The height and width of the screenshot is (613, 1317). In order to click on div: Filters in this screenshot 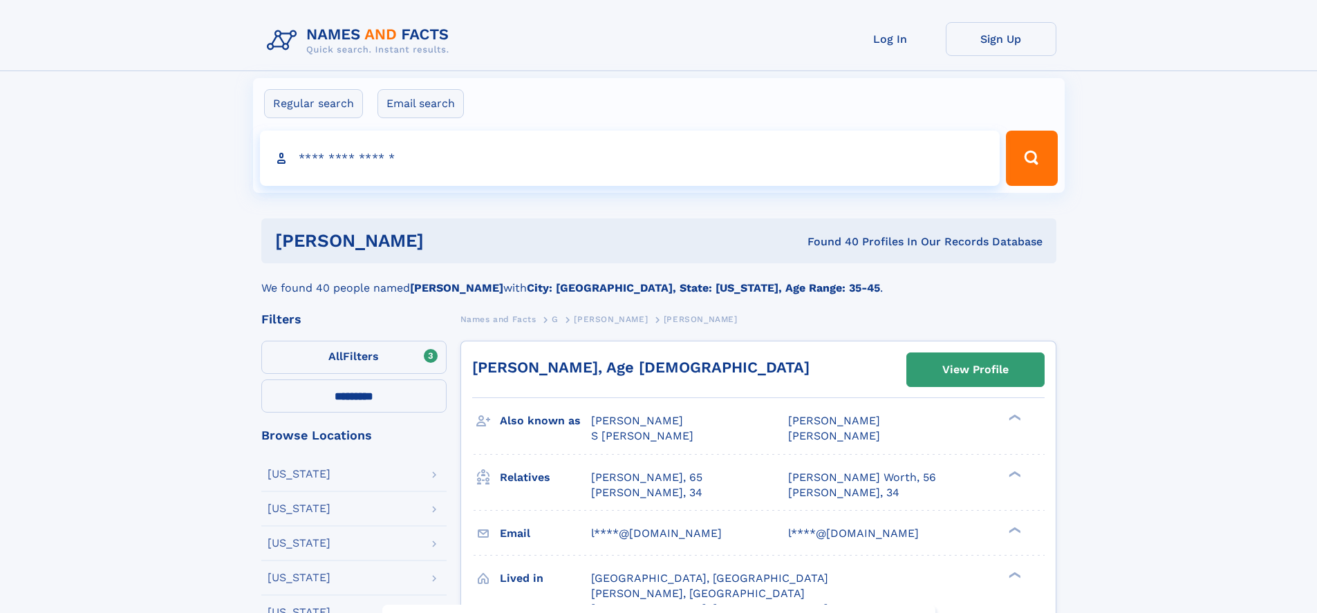, I will do `click(354, 319)`.